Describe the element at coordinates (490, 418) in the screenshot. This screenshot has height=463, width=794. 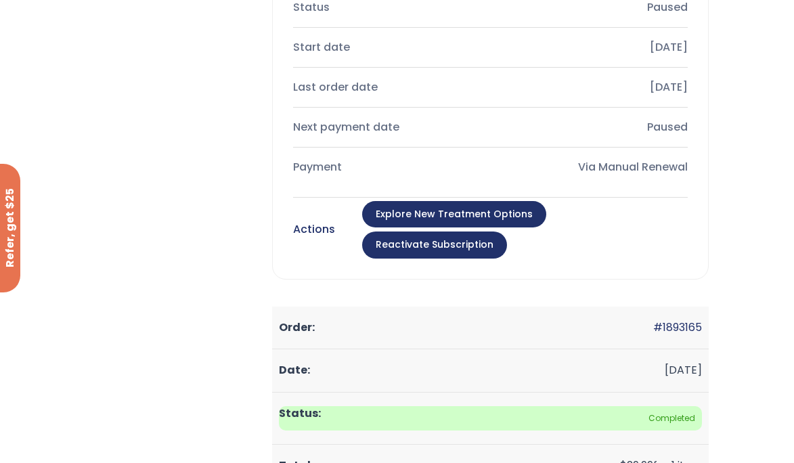
I see `span: Completed` at that location.